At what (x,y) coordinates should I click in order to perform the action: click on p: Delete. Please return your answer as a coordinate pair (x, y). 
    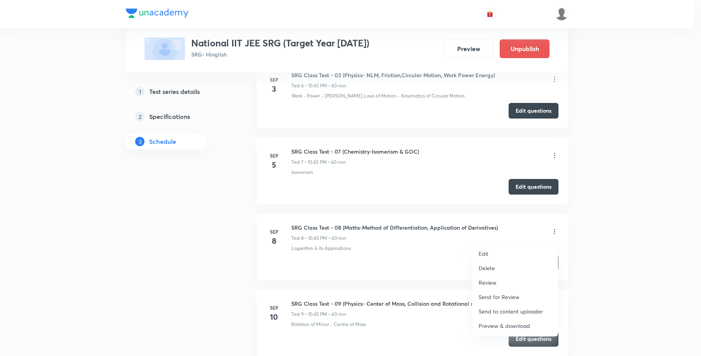
    Looking at the image, I should click on (487, 268).